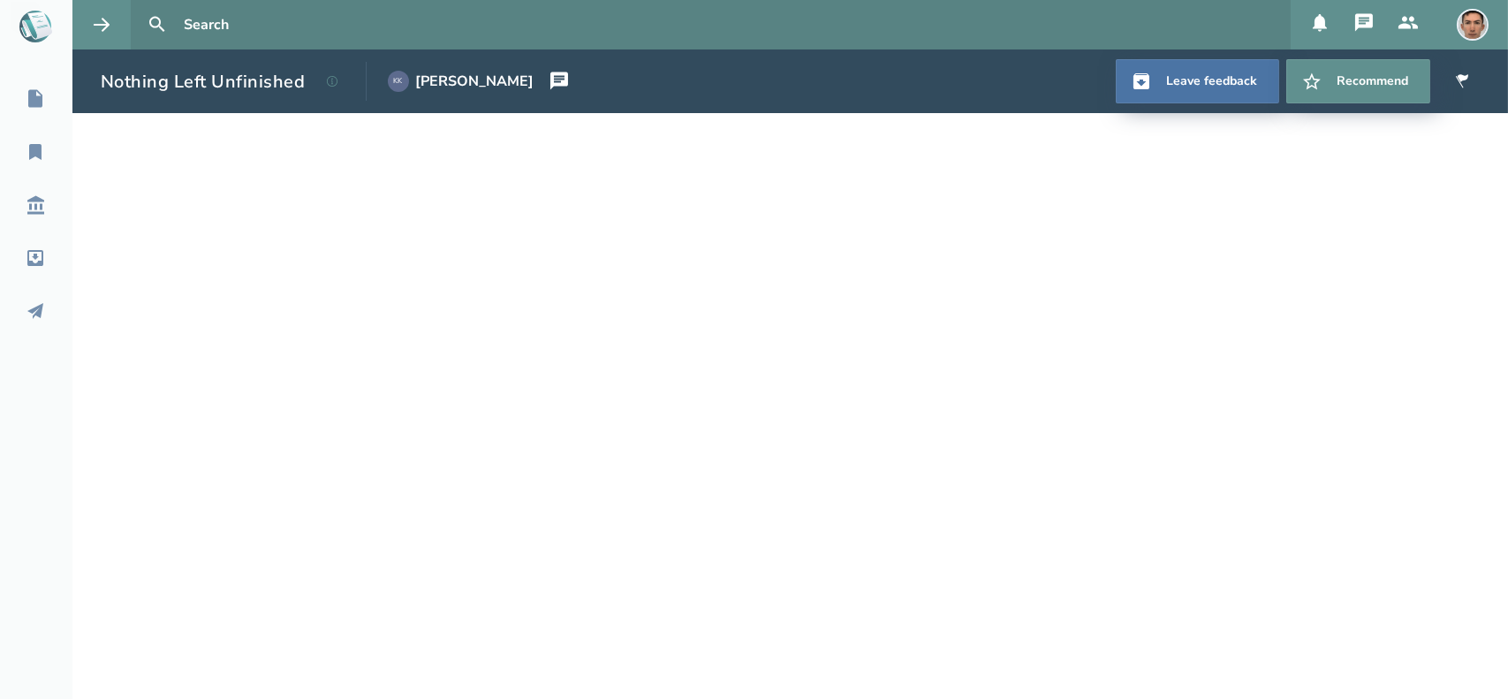 The height and width of the screenshot is (699, 1508). Describe the element at coordinates (1472, 25) in the screenshot. I see `img: user_1756948650-crop.jpg` at that location.